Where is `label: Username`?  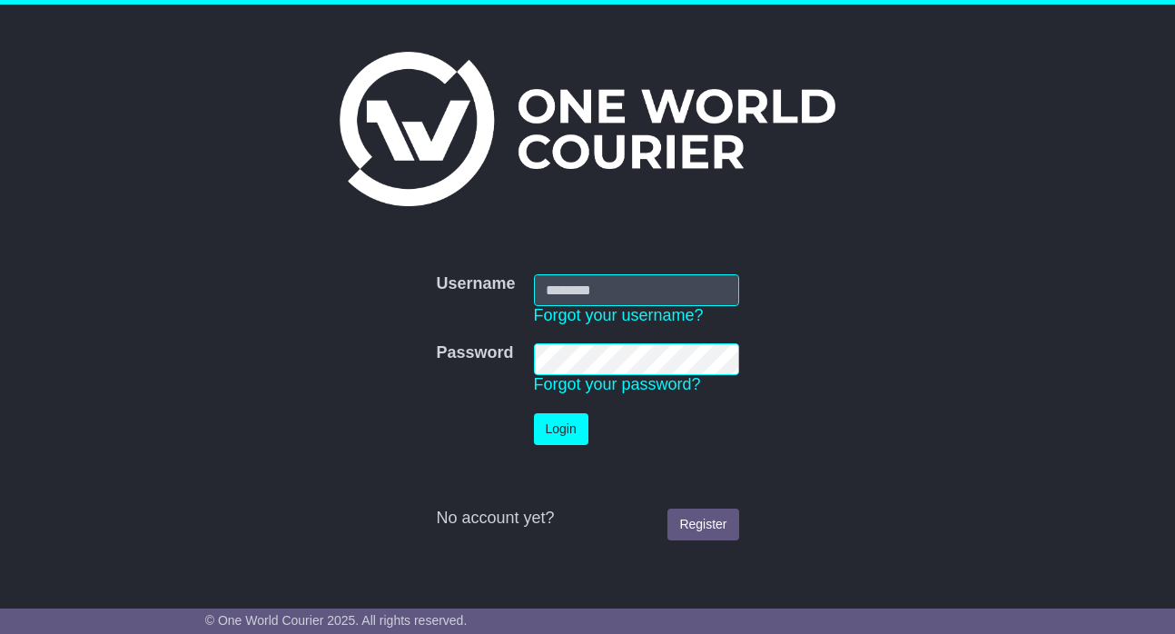 label: Username is located at coordinates (475, 284).